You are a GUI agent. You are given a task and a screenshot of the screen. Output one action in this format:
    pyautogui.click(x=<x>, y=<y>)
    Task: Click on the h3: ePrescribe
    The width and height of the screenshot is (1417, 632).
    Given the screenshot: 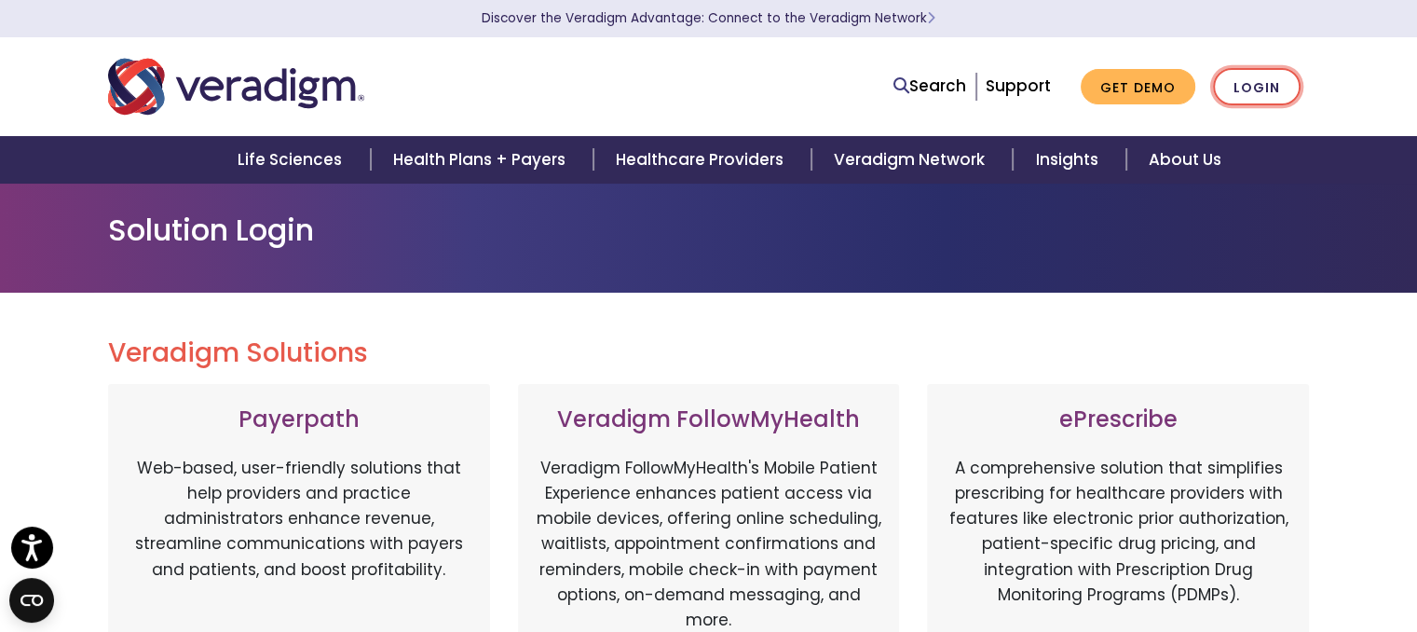 What is the action you would take?
    pyautogui.click(x=1118, y=419)
    